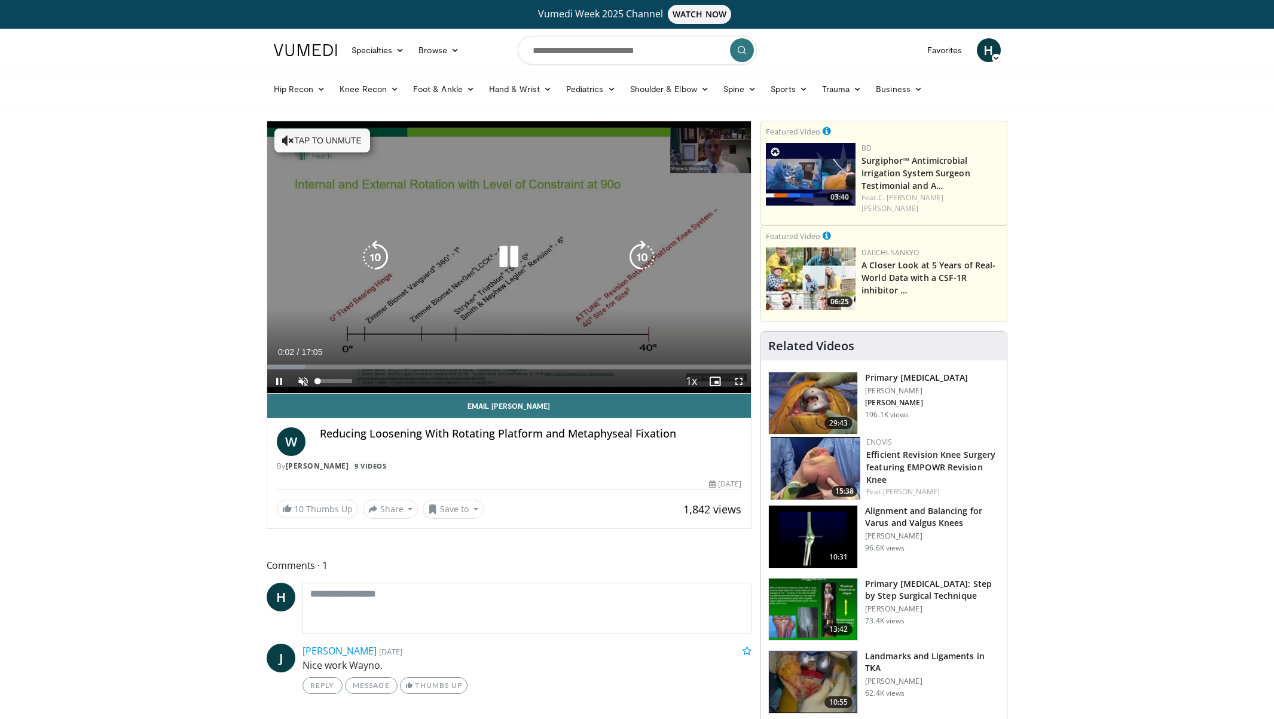 The image size is (1274, 719). What do you see at coordinates (637, 50) in the screenshot?
I see `input: Search topics, interventions` at bounding box center [637, 50].